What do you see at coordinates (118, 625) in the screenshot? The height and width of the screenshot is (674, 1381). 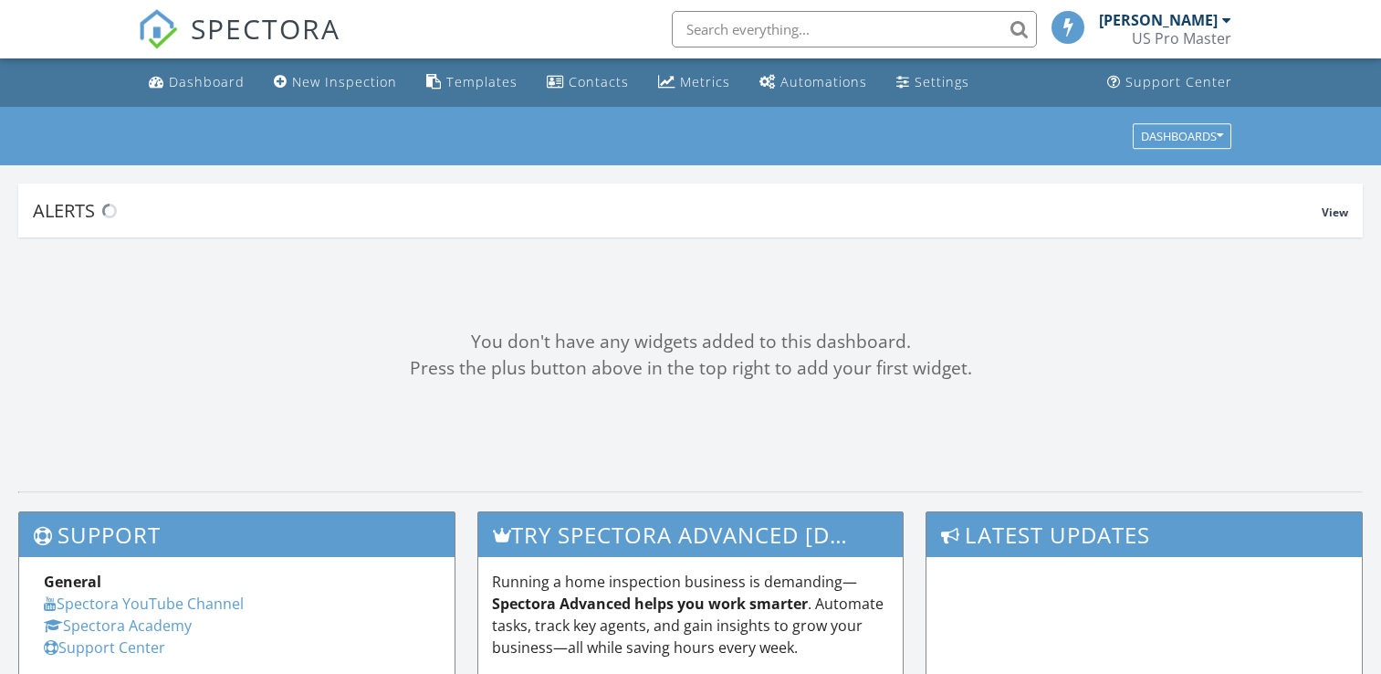 I see `a: Spectora Academy` at bounding box center [118, 625].